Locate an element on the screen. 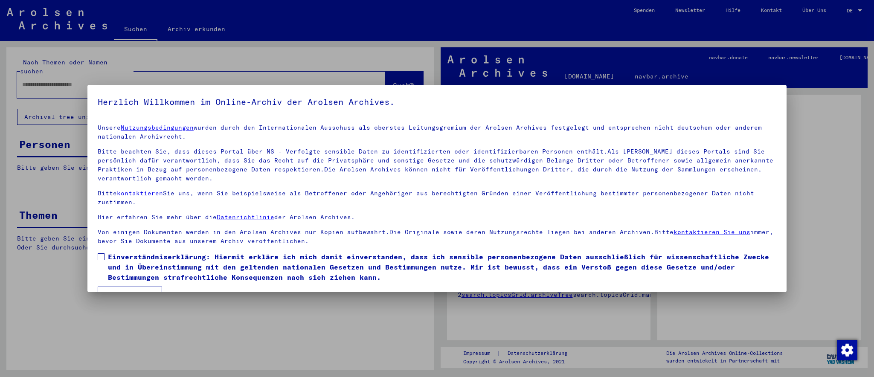 The image size is (874, 377). a: kontaktieren Sie uns is located at coordinates (712, 232).